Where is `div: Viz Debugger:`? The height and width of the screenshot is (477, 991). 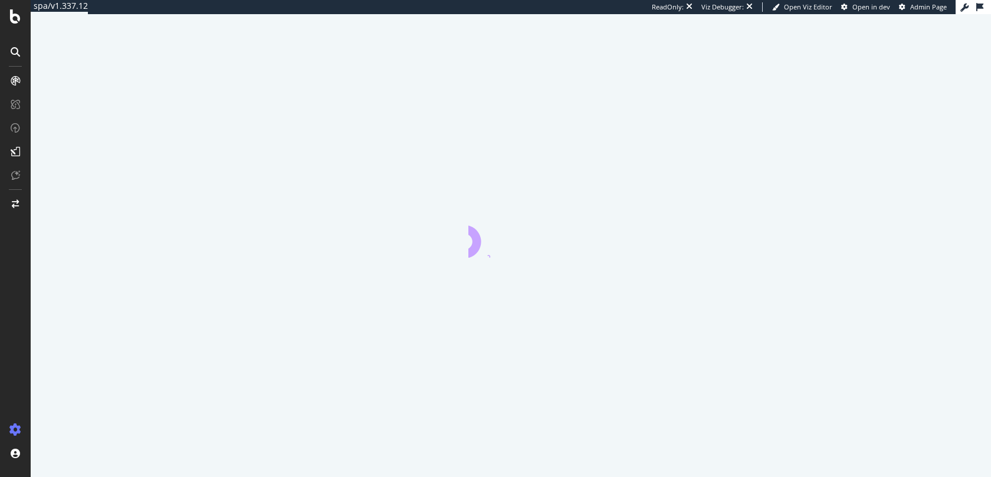 div: Viz Debugger: is located at coordinates (723, 7).